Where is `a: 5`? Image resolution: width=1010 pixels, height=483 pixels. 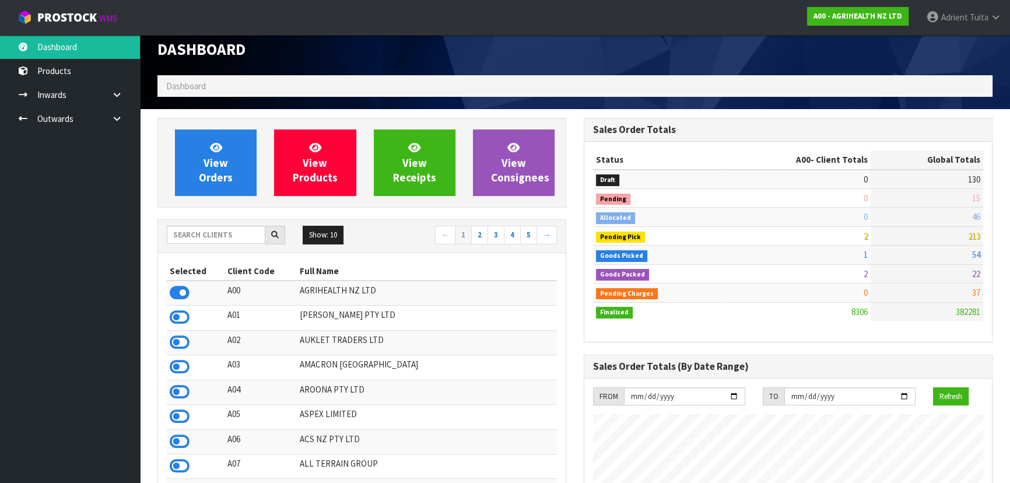 a: 5 is located at coordinates (528, 235).